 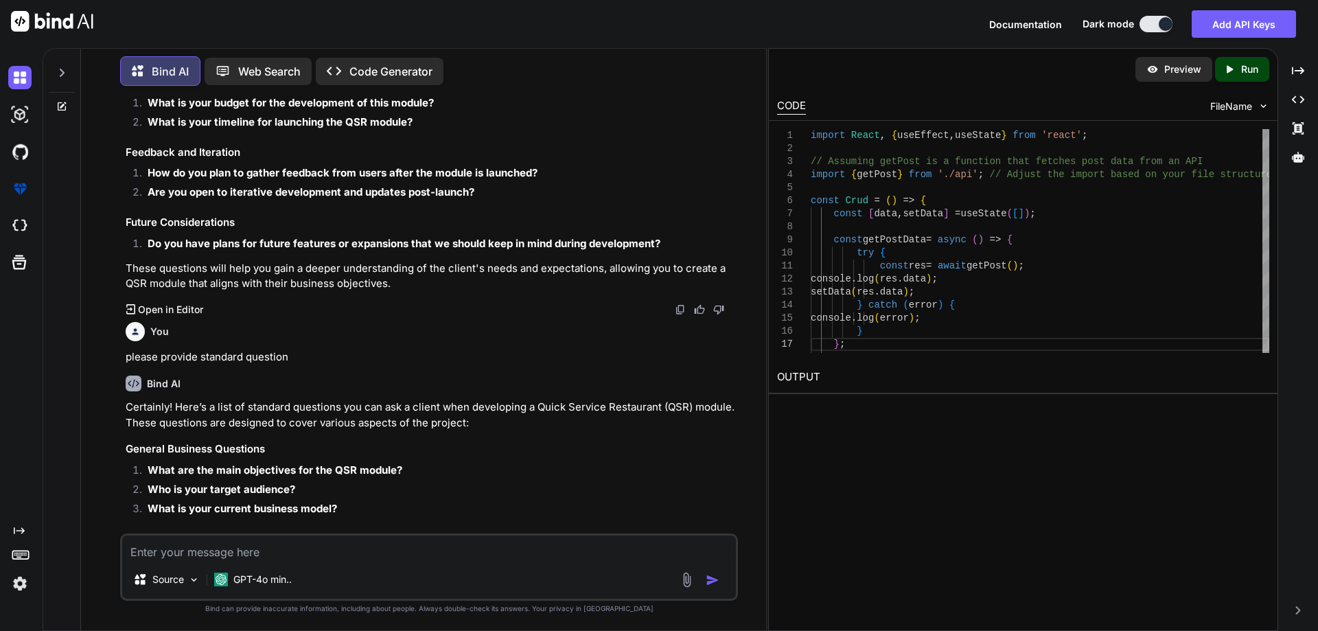 What do you see at coordinates (828, 135) in the screenshot?
I see `span: import` at bounding box center [828, 135].